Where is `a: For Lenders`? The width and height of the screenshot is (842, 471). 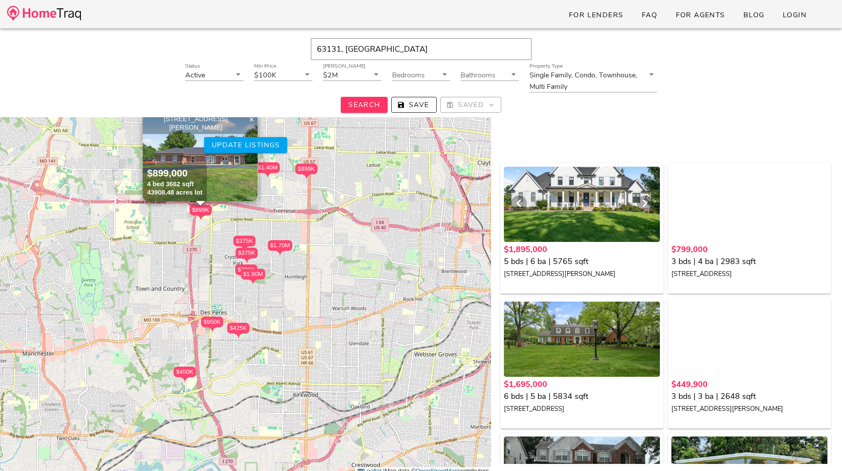
a: For Lenders is located at coordinates (596, 15).